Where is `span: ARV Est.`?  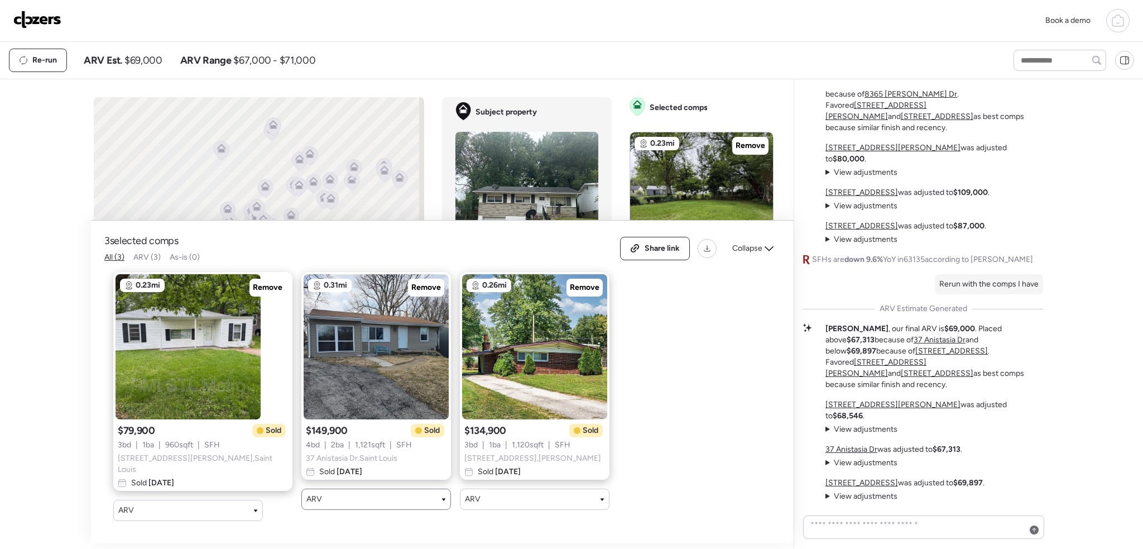
span: ARV Est. is located at coordinates (103, 60).